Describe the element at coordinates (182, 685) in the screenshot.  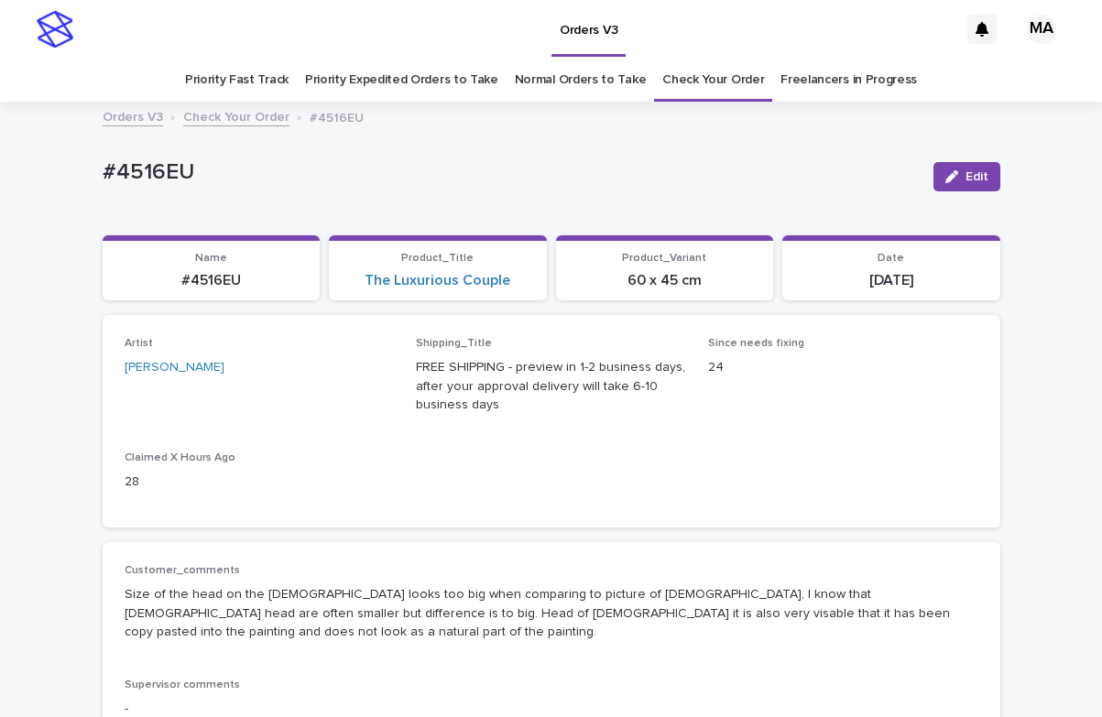
I see `span: Supervisor comments` at that location.